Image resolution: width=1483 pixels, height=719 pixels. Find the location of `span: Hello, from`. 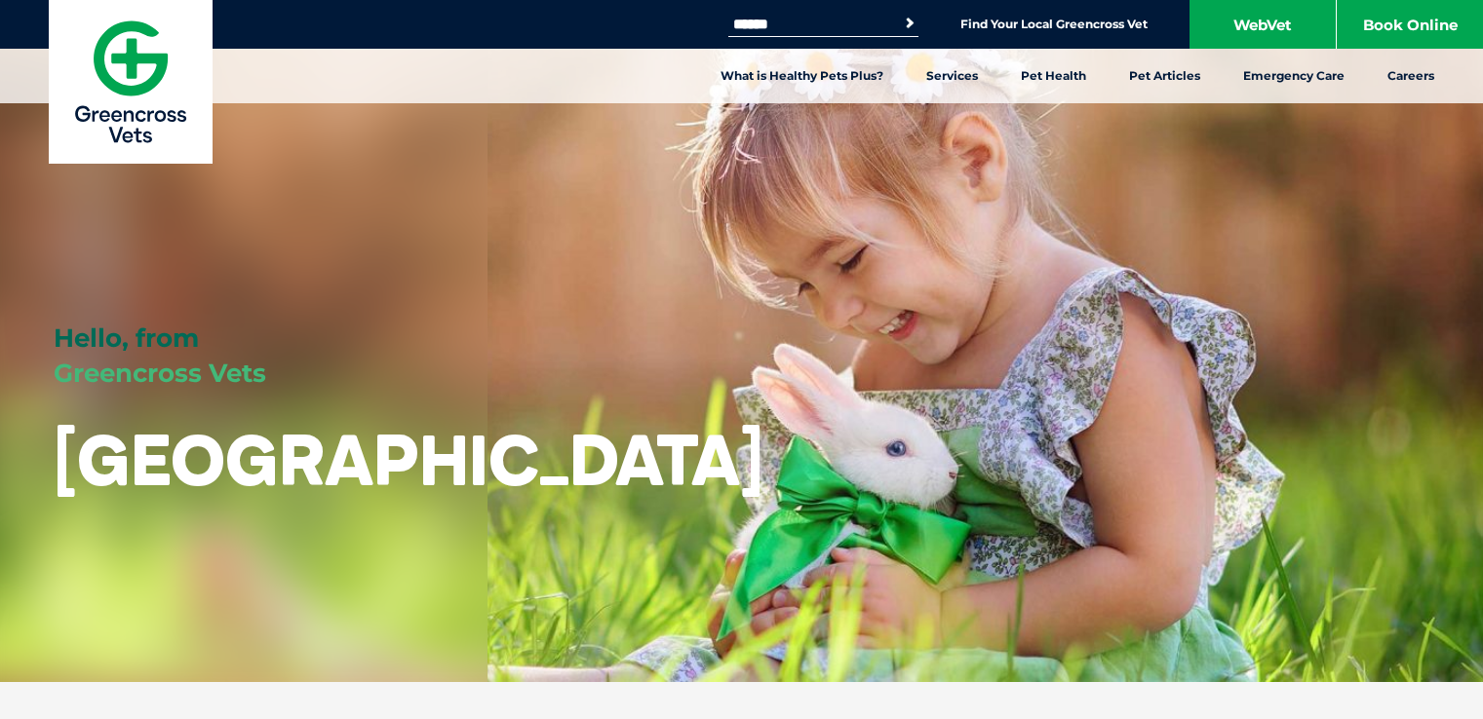

span: Hello, from is located at coordinates (126, 338).